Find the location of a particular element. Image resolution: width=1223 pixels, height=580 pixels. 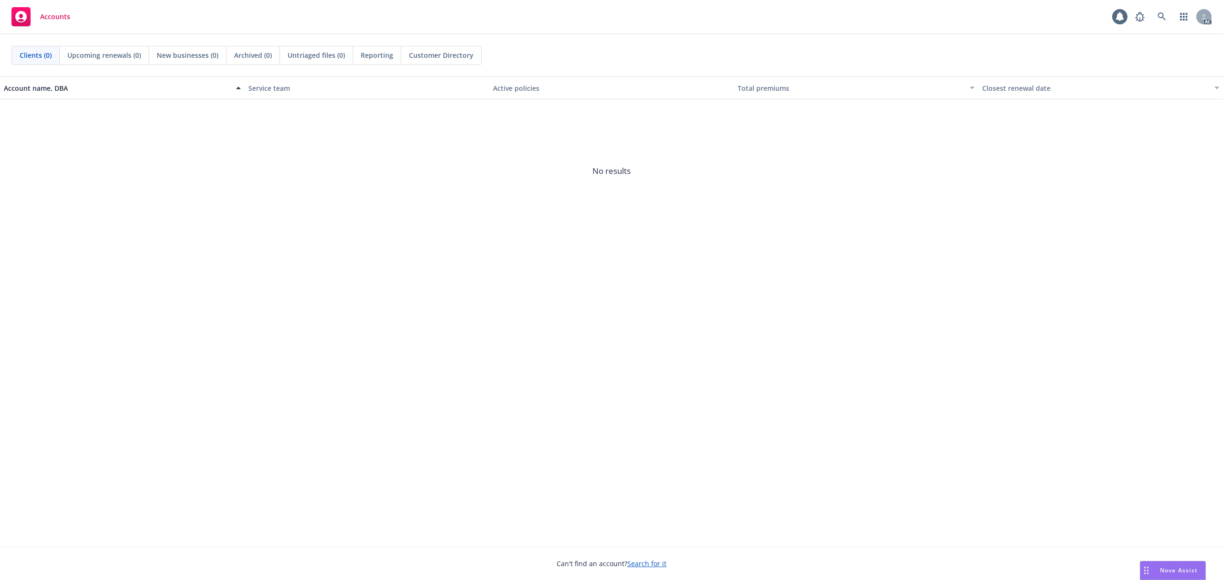

a: Switch app is located at coordinates (1184, 17).